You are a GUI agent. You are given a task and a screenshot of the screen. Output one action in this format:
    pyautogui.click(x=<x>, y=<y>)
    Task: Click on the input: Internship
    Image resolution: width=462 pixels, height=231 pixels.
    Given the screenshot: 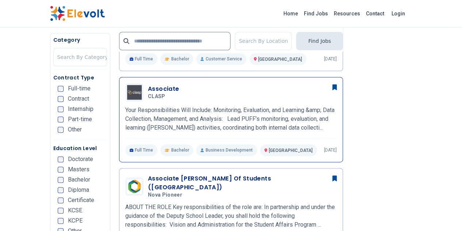 What is the action you would take?
    pyautogui.click(x=61, y=109)
    